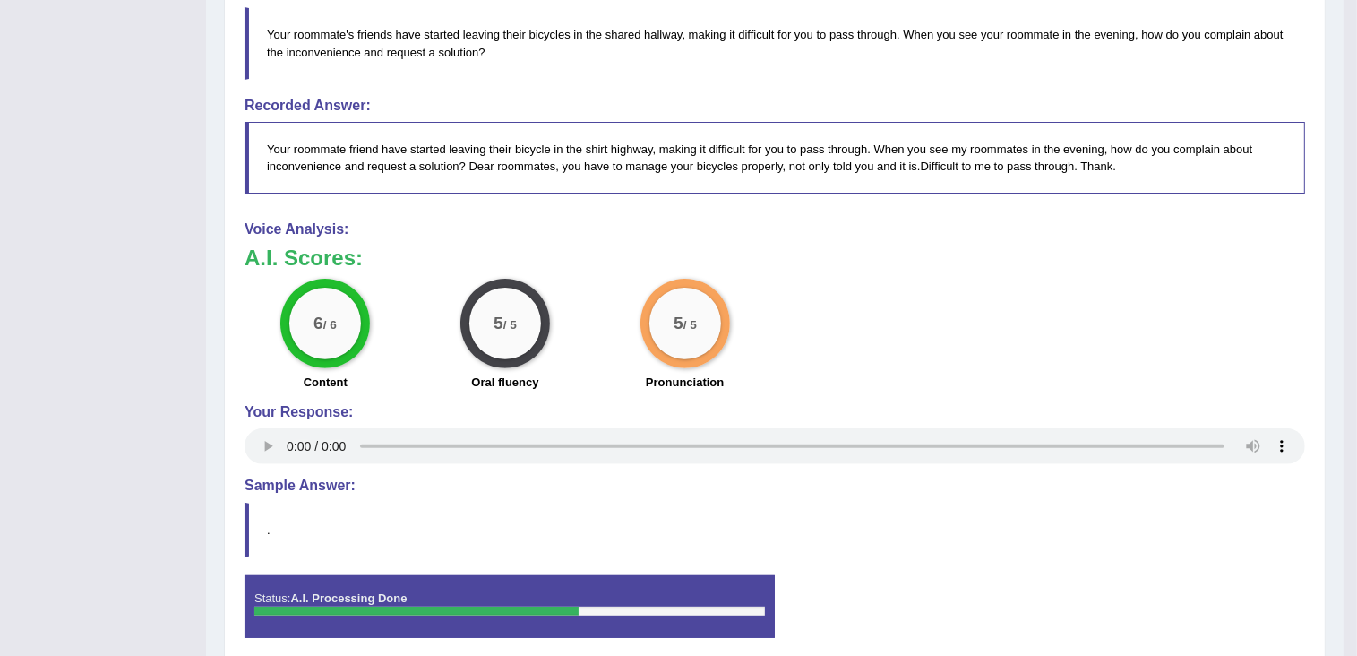  What do you see at coordinates (348, 598) in the screenshot?
I see `strong: A.I. Processing Done` at bounding box center [348, 598].